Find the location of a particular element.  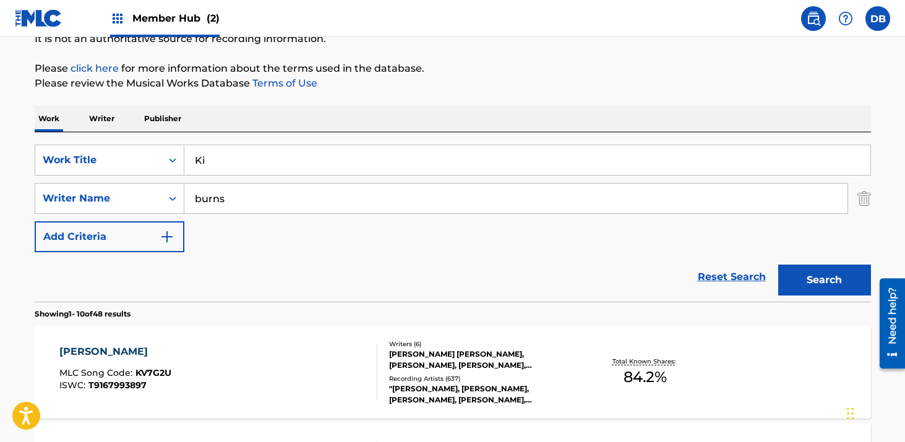

span: 84.2 % is located at coordinates (645, 377).